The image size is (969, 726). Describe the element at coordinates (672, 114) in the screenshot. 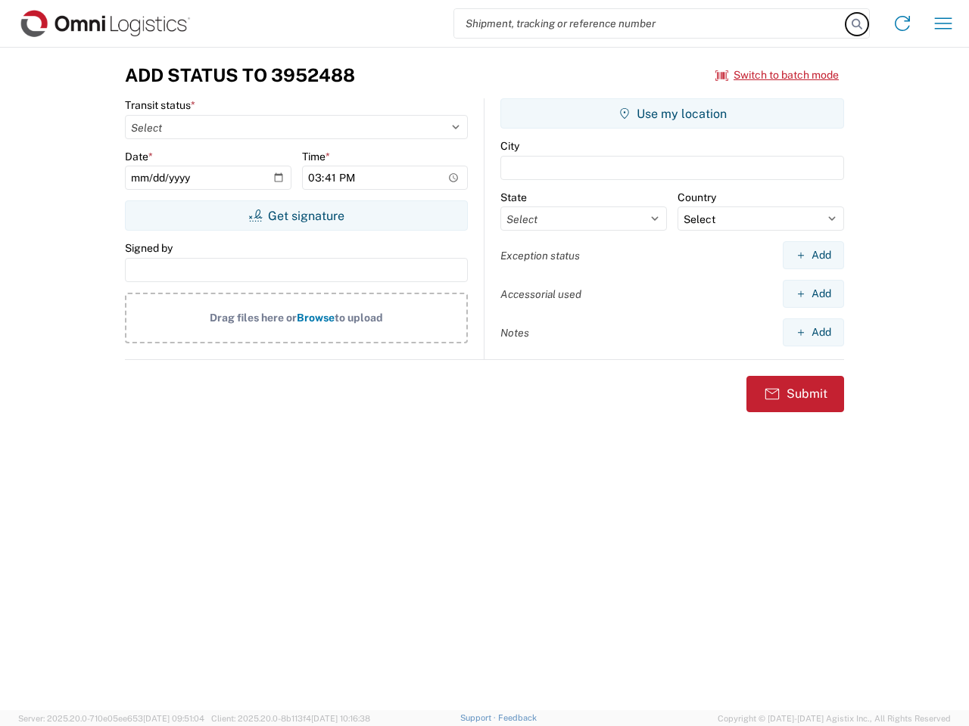

I see `button: Use my location` at that location.